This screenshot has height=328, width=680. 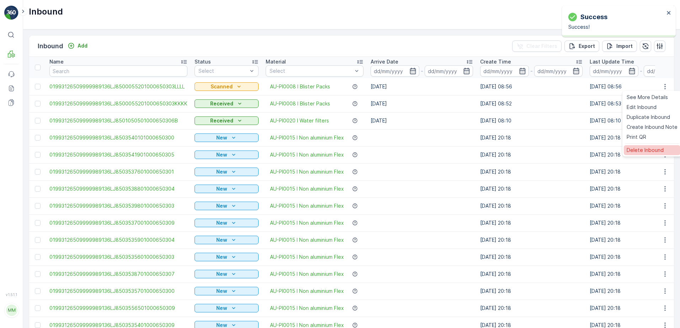 I want to click on input: Search, so click(x=118, y=71).